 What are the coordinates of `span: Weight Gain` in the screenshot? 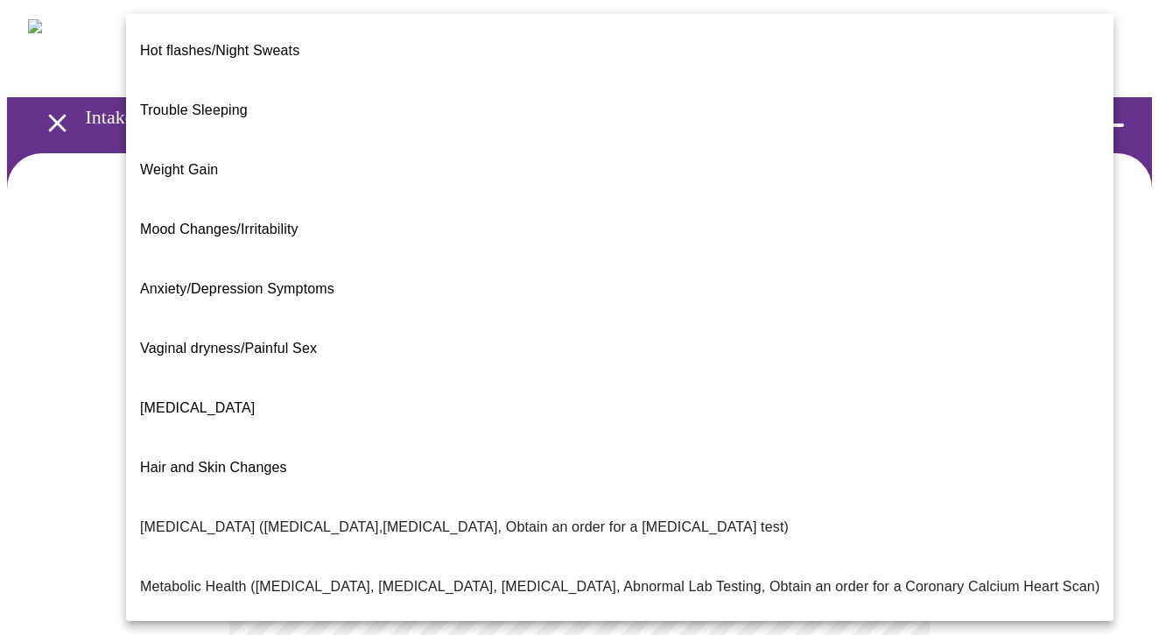 It's located at (179, 169).